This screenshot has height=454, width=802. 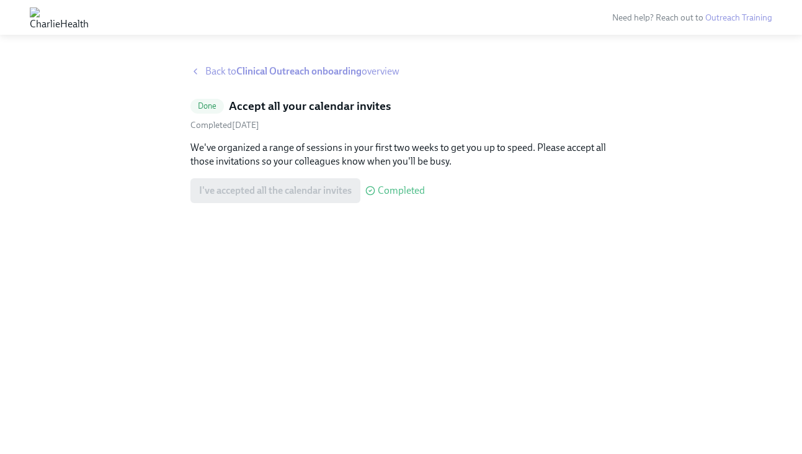 What do you see at coordinates (692, 17) in the screenshot?
I see `span: Need help? Reach out to` at bounding box center [692, 17].